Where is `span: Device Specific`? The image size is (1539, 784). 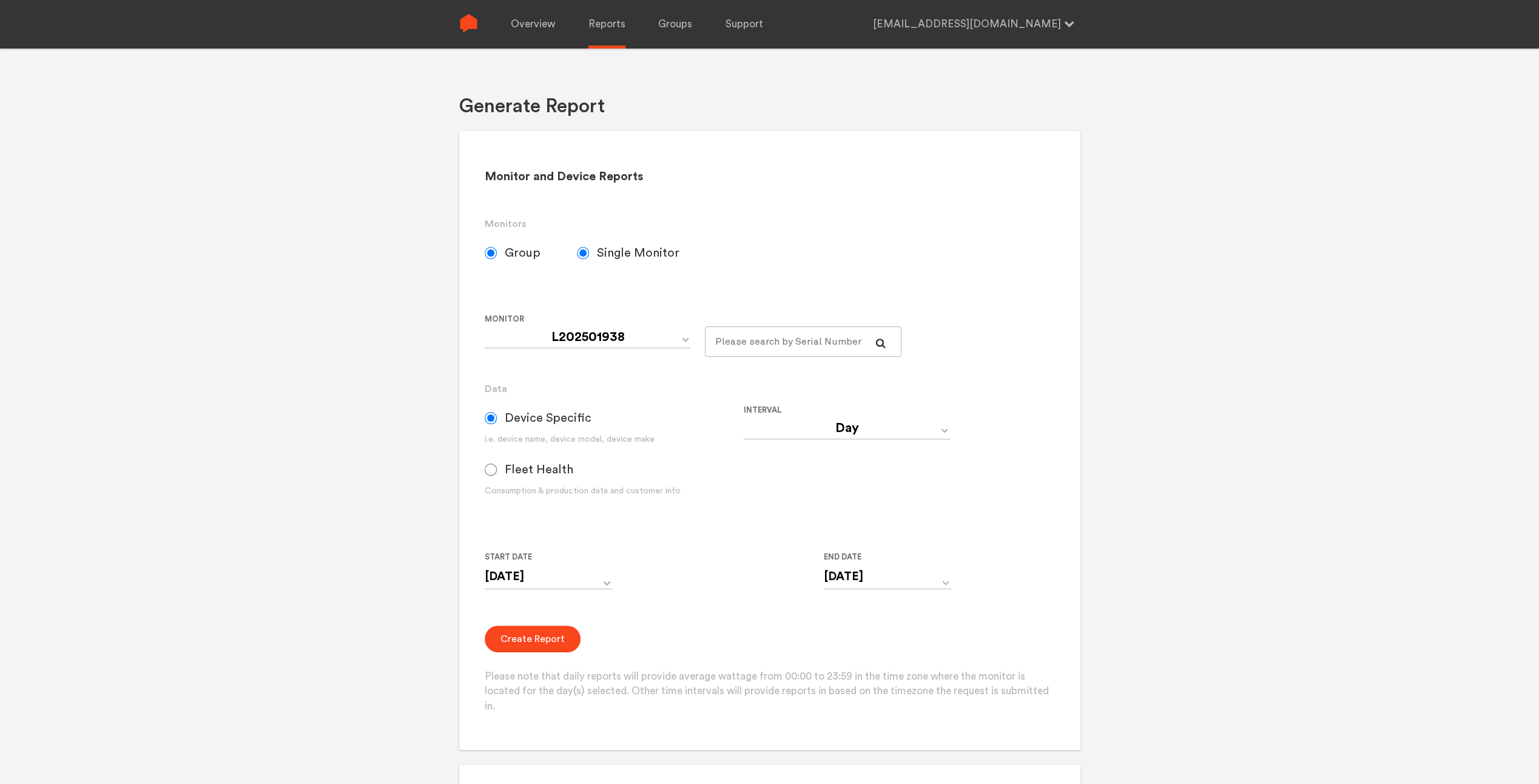
span: Device Specific is located at coordinates (548, 418).